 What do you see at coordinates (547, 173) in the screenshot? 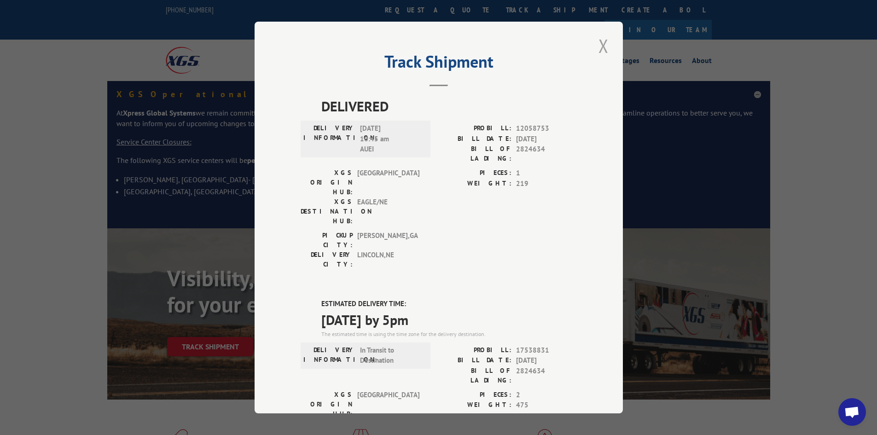
I see `span: 1` at bounding box center [547, 173].